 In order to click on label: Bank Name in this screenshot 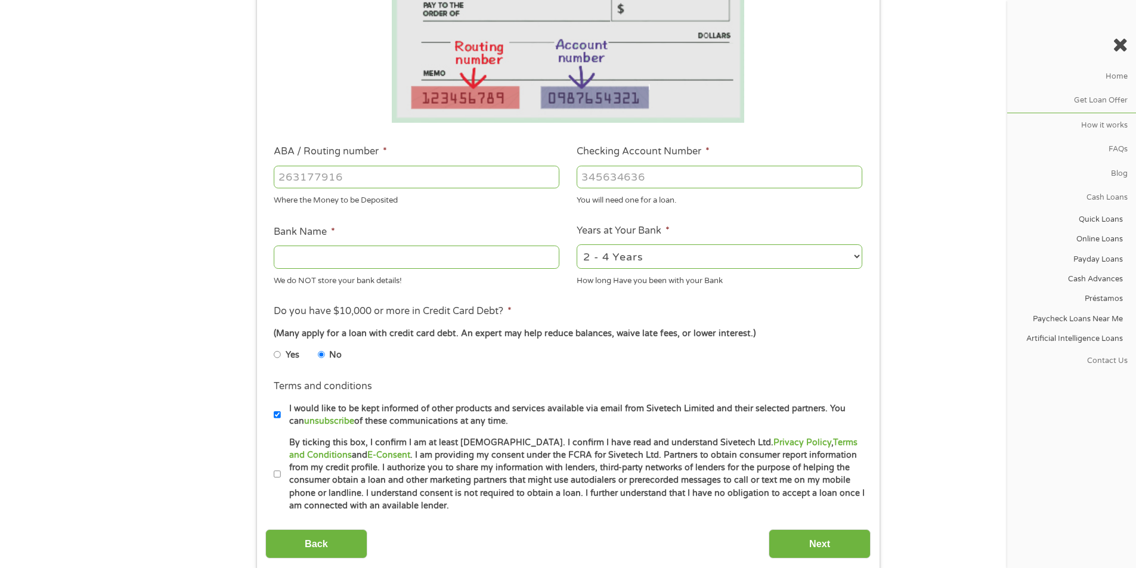, I will do `click(304, 232)`.